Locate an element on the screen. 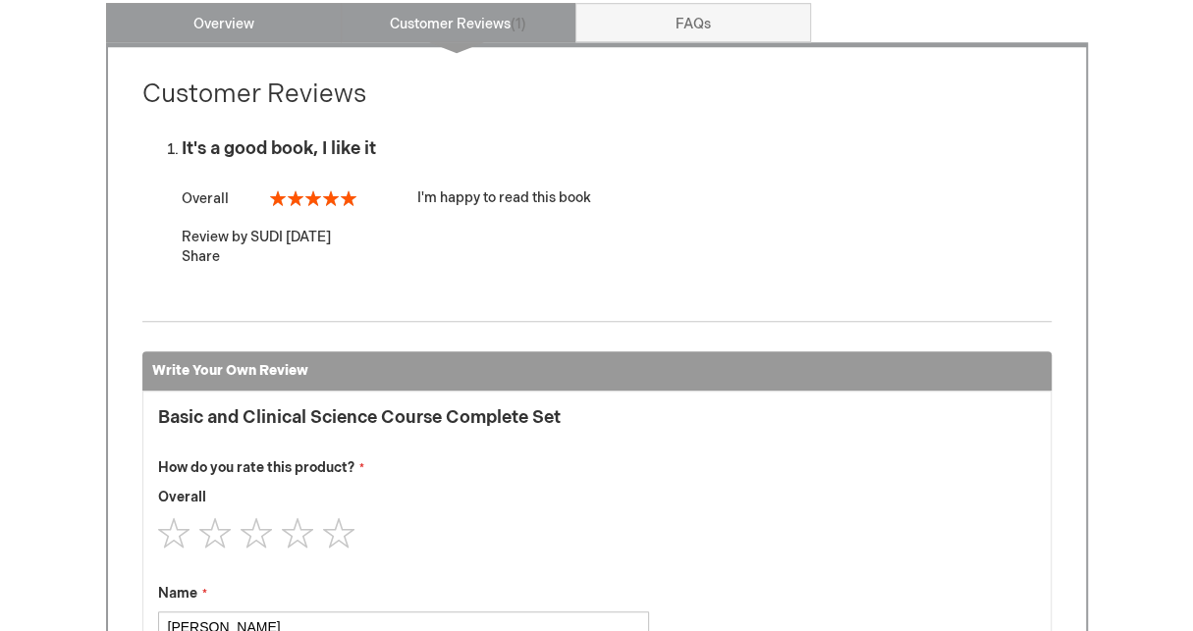 This screenshot has height=631, width=1193. span: How do you rate this product? is located at coordinates (256, 467).